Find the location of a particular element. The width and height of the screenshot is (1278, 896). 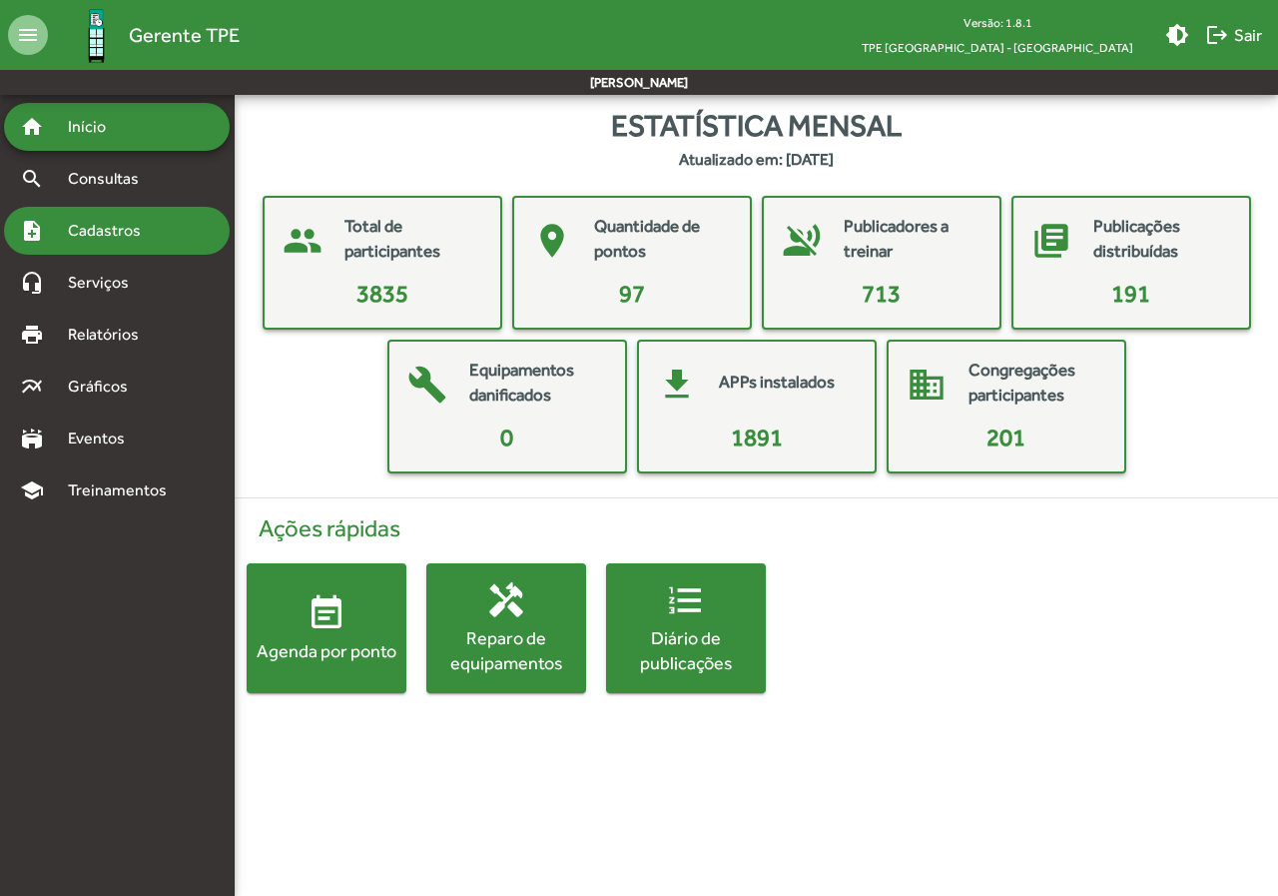

mat-icon: format_list_numbered is located at coordinates (686, 600).